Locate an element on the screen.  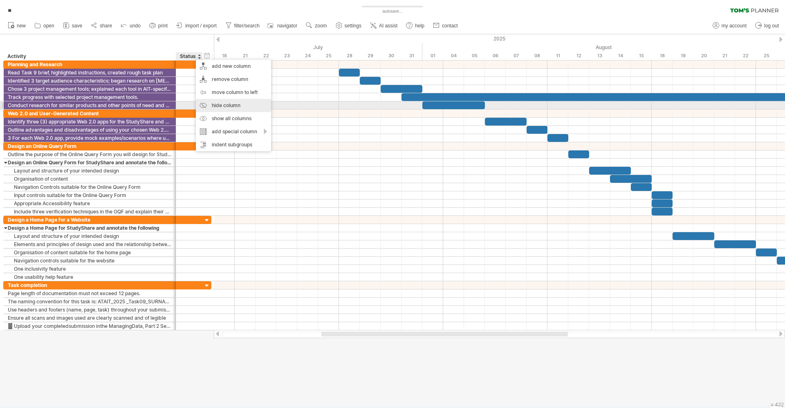
div: Read Task 9 brief, highlighted instructions, created rough task plan is located at coordinates (90, 72).